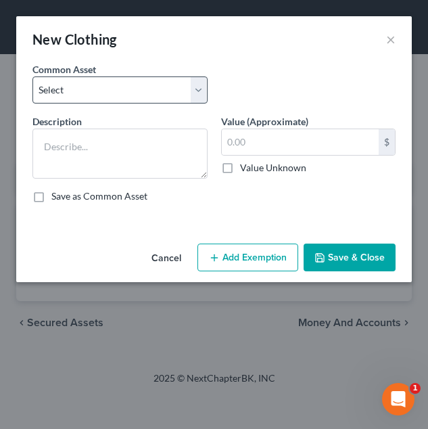  What do you see at coordinates (99, 196) in the screenshot?
I see `label: Save as Common Asset` at bounding box center [99, 196].